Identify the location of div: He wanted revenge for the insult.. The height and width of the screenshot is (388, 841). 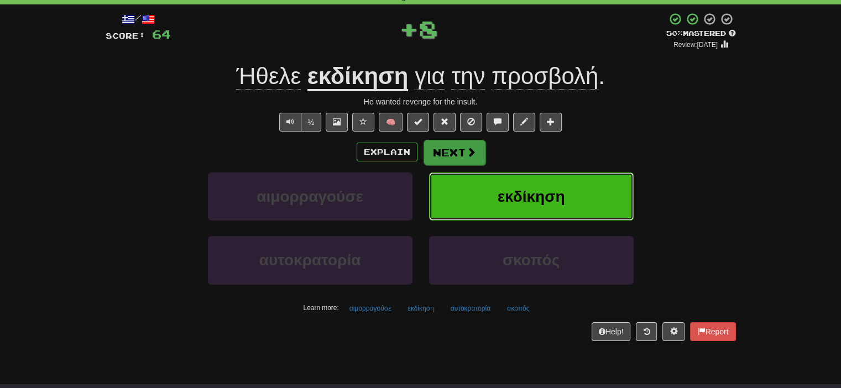
(421, 102).